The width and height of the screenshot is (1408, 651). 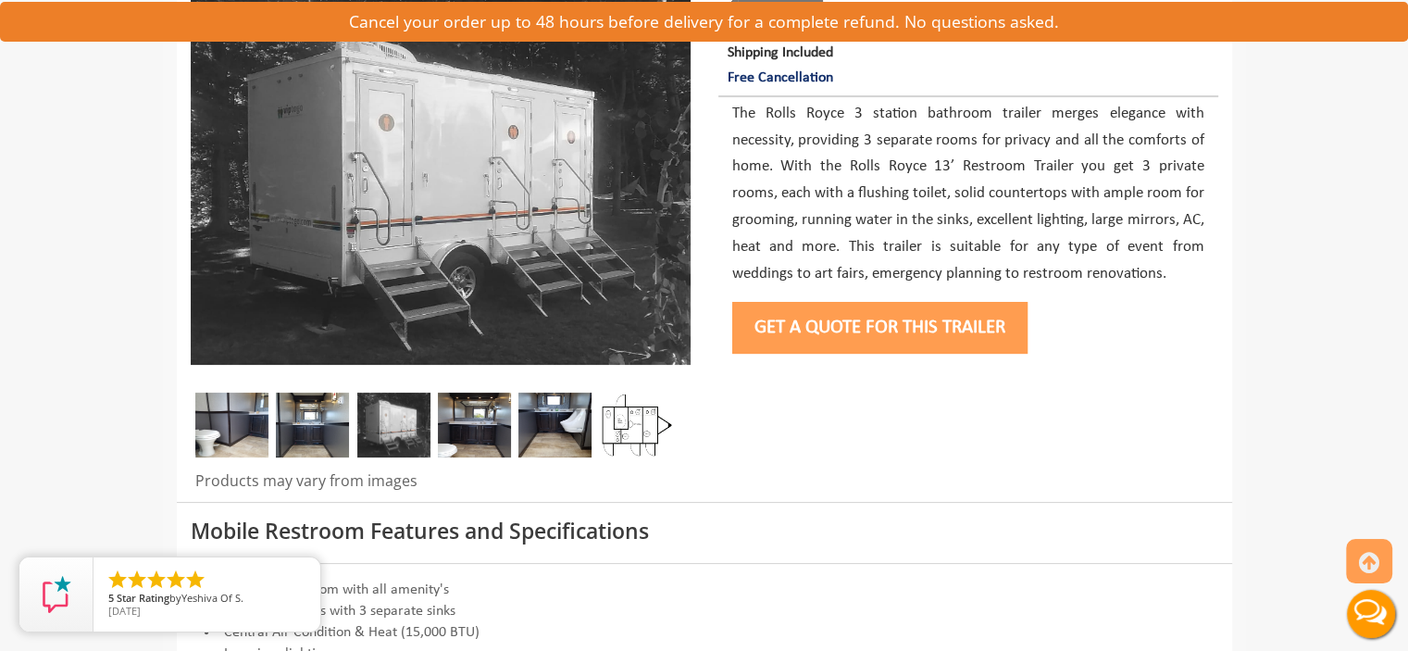 What do you see at coordinates (968, 194) in the screenshot?
I see `p: The Rolls Royce 3 station bathroom trailer merges elegance with necessity, providing 3 separate r...` at bounding box center [968, 194].